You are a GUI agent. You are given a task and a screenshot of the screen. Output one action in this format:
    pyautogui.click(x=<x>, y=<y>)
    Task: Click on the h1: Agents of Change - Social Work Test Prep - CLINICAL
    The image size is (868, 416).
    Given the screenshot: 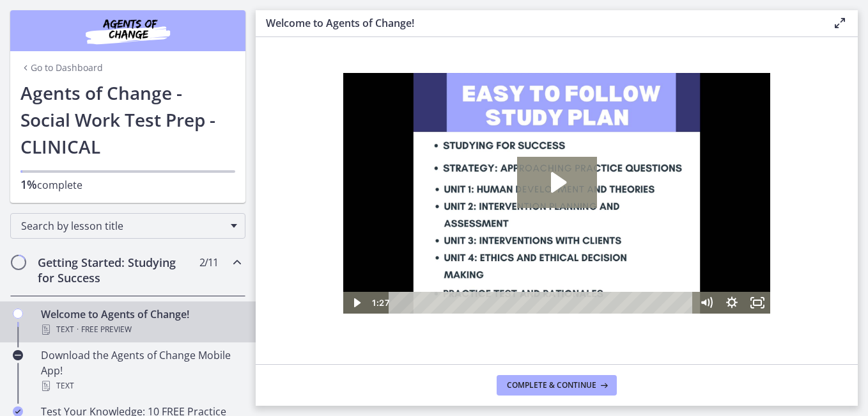 What is the action you would take?
    pyautogui.click(x=128, y=120)
    